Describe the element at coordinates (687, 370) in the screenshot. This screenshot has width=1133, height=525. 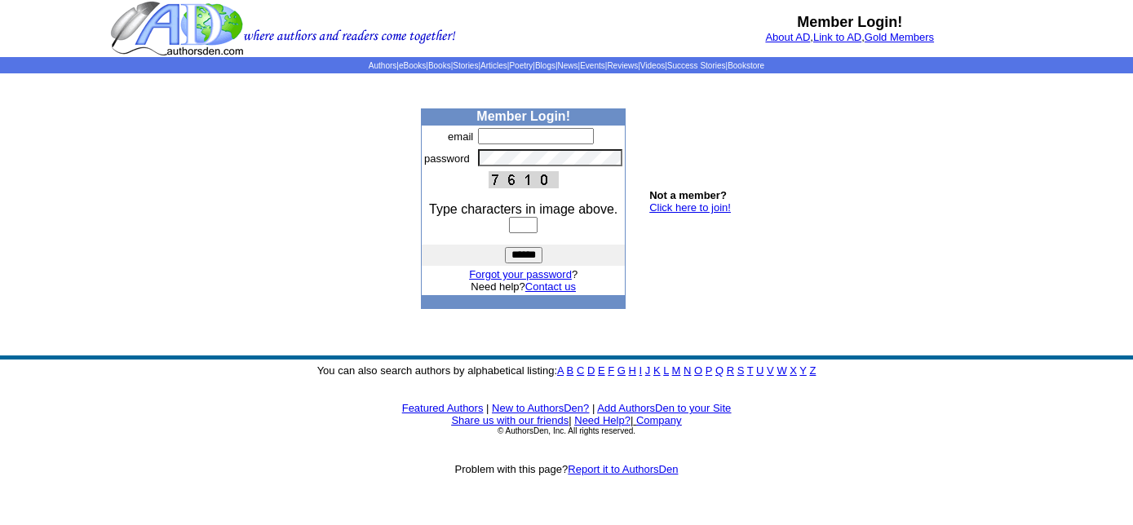
I see `a: N` at that location.